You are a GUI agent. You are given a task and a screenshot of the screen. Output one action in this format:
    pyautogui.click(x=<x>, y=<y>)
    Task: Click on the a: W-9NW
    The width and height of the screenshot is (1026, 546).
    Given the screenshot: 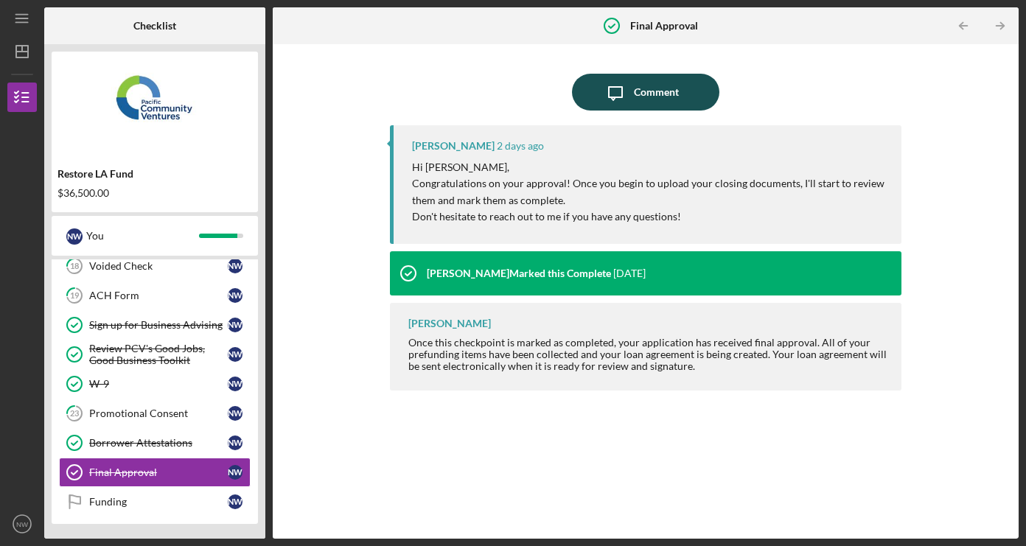 What is the action you would take?
    pyautogui.click(x=155, y=384)
    